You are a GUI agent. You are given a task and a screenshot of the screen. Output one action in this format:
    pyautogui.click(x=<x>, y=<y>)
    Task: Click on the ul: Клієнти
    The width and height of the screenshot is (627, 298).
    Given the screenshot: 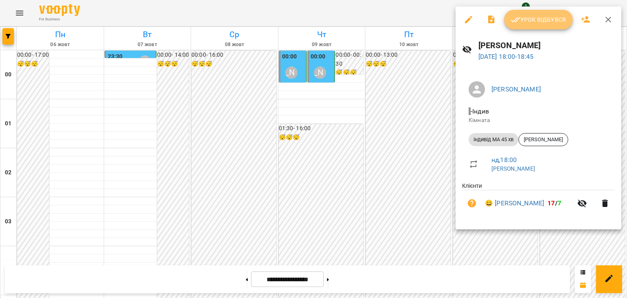 What is the action you would take?
    pyautogui.click(x=539, y=200)
    